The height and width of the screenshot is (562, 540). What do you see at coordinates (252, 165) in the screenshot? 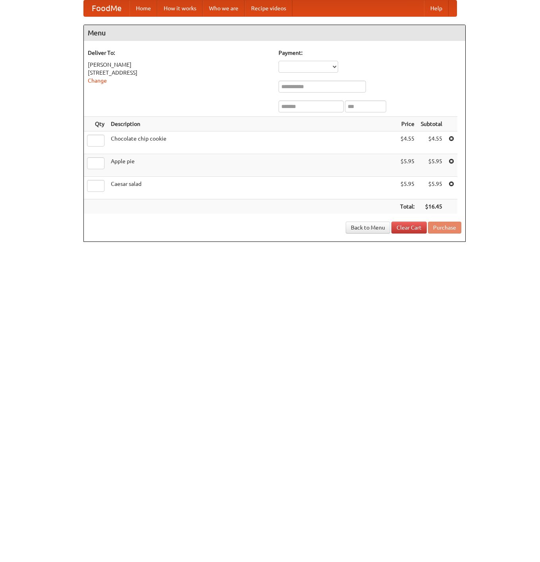
I see `td: Apple pie` at bounding box center [252, 165].